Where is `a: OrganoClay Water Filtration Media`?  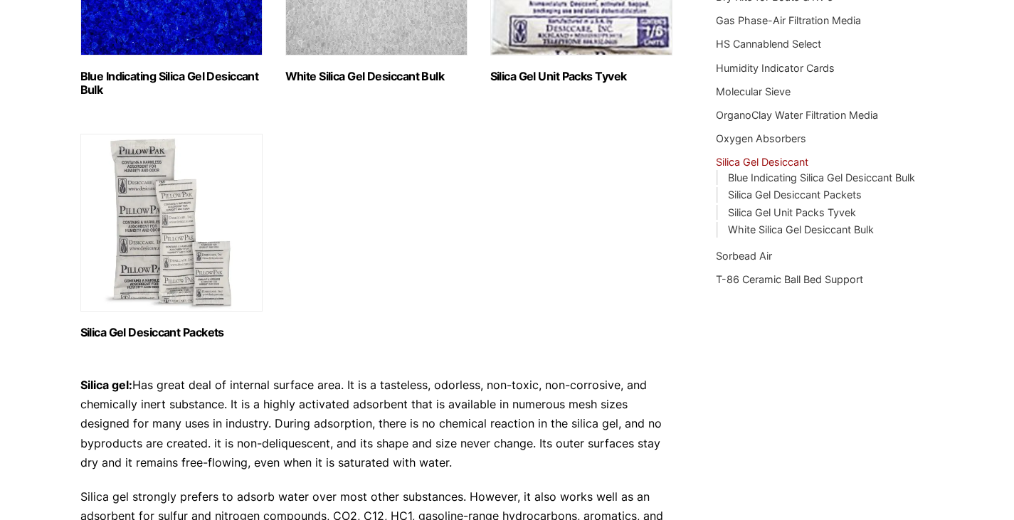 a: OrganoClay Water Filtration Media is located at coordinates (797, 115).